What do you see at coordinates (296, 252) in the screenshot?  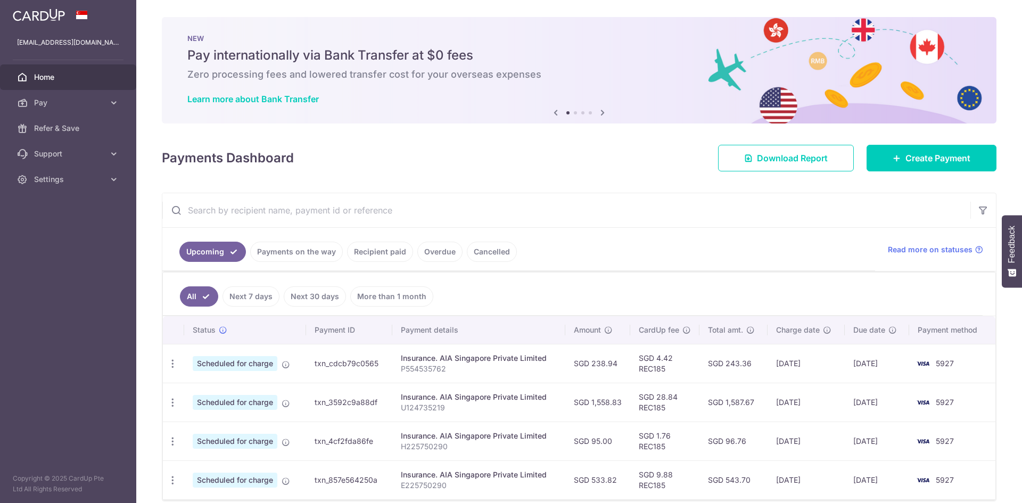 I see `a: Payments on the way` at bounding box center [296, 252].